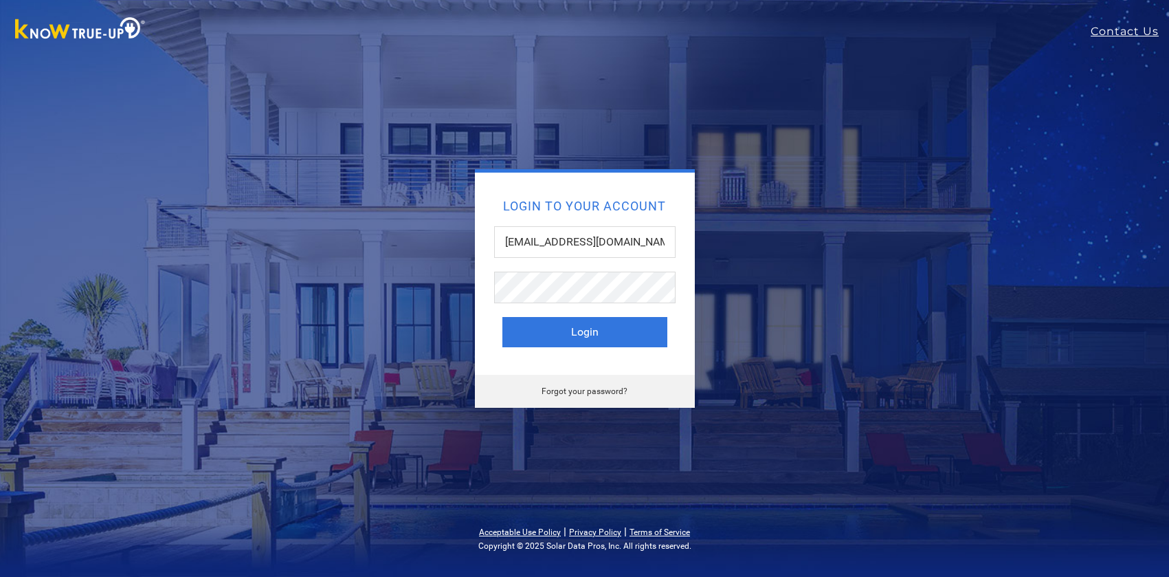 The image size is (1169, 577). I want to click on a: Forgot your password?, so click(584, 391).